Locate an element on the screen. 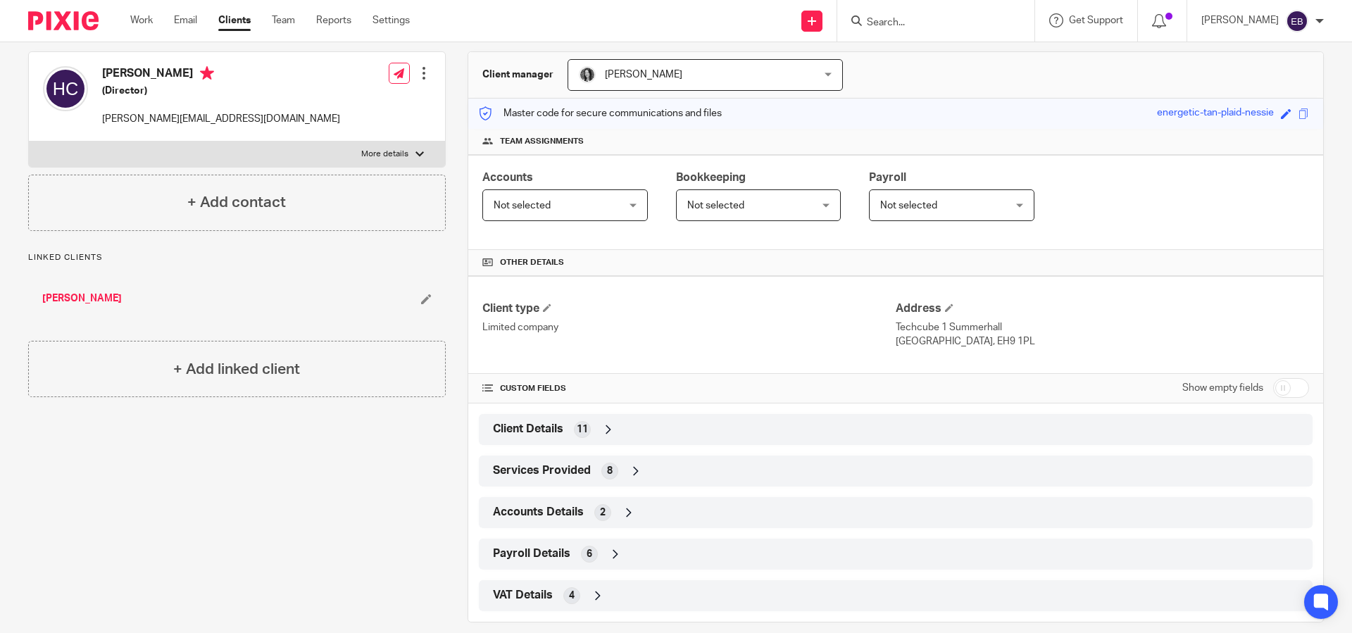 This screenshot has width=1352, height=633. span: Client Details is located at coordinates (528, 429).